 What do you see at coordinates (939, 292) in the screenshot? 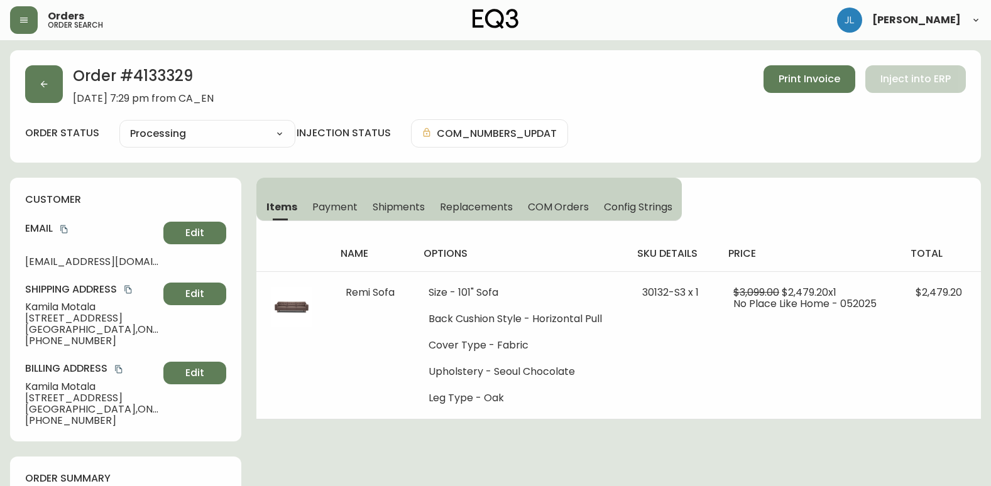
I see `span: $2,479.20` at bounding box center [939, 292].